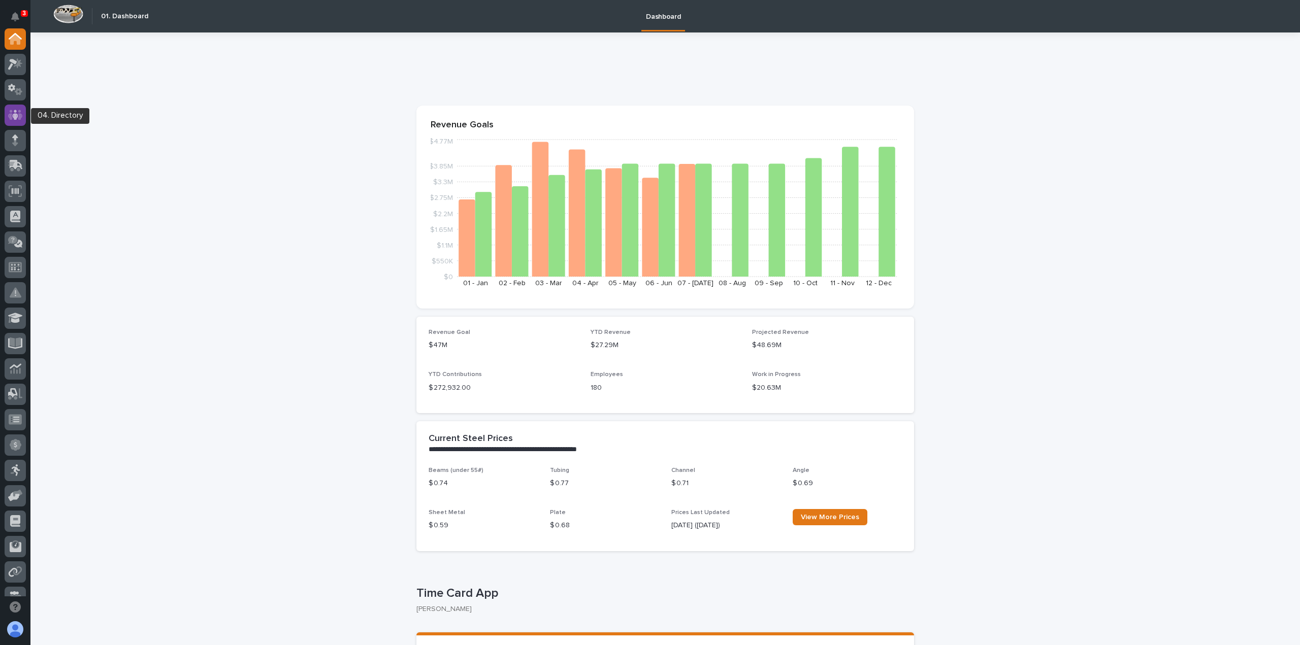 The image size is (1300, 645). What do you see at coordinates (560, 471) in the screenshot?
I see `span: Tubing` at bounding box center [560, 471].